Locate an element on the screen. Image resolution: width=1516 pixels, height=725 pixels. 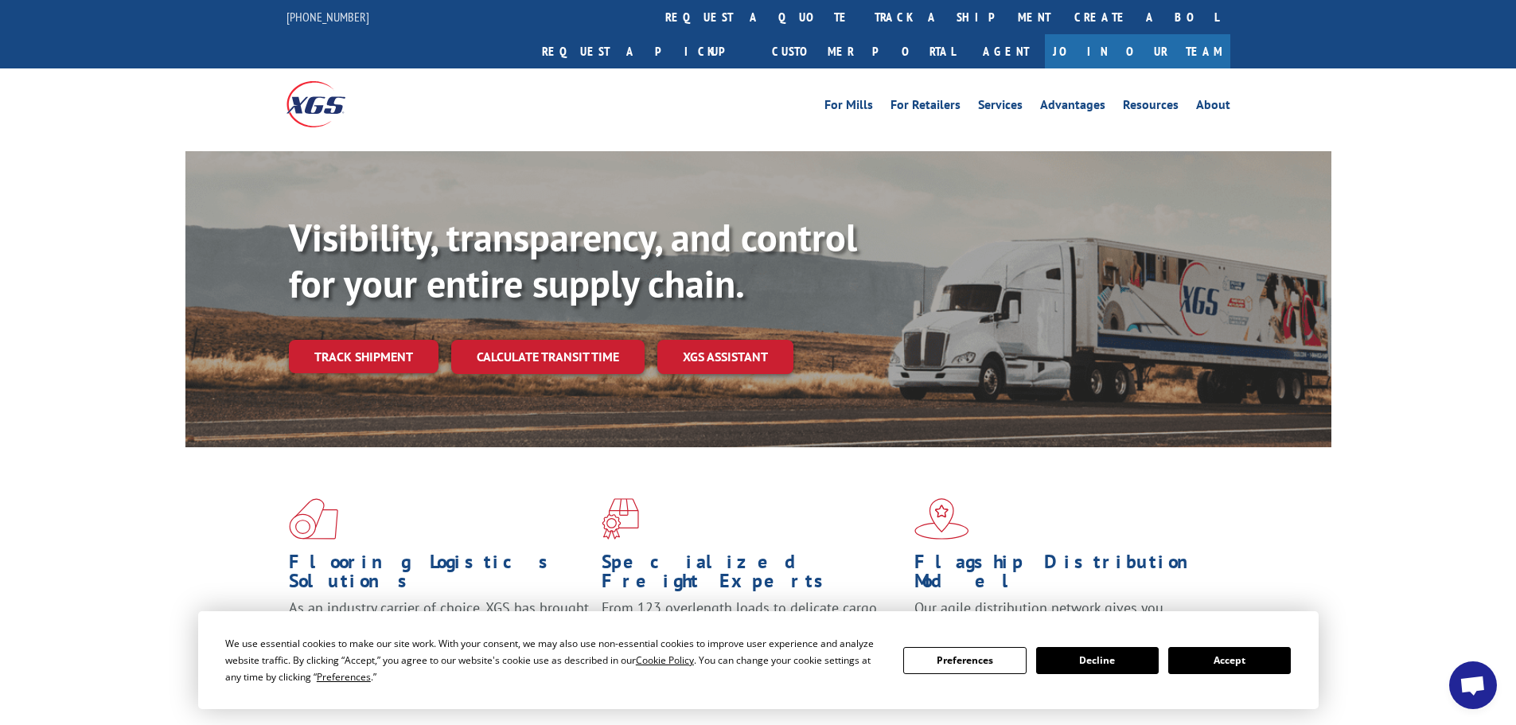
span: Cookie Policy is located at coordinates (665, 660).